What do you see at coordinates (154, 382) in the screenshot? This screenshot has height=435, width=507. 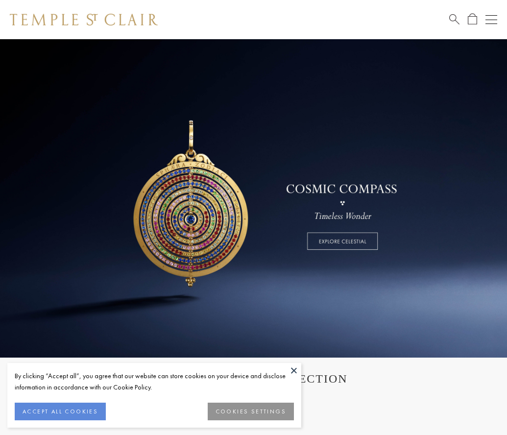 I see `div: By clicking “Accept all”, you agree that our website can store cookies on your device and disclos...` at bounding box center [154, 382].